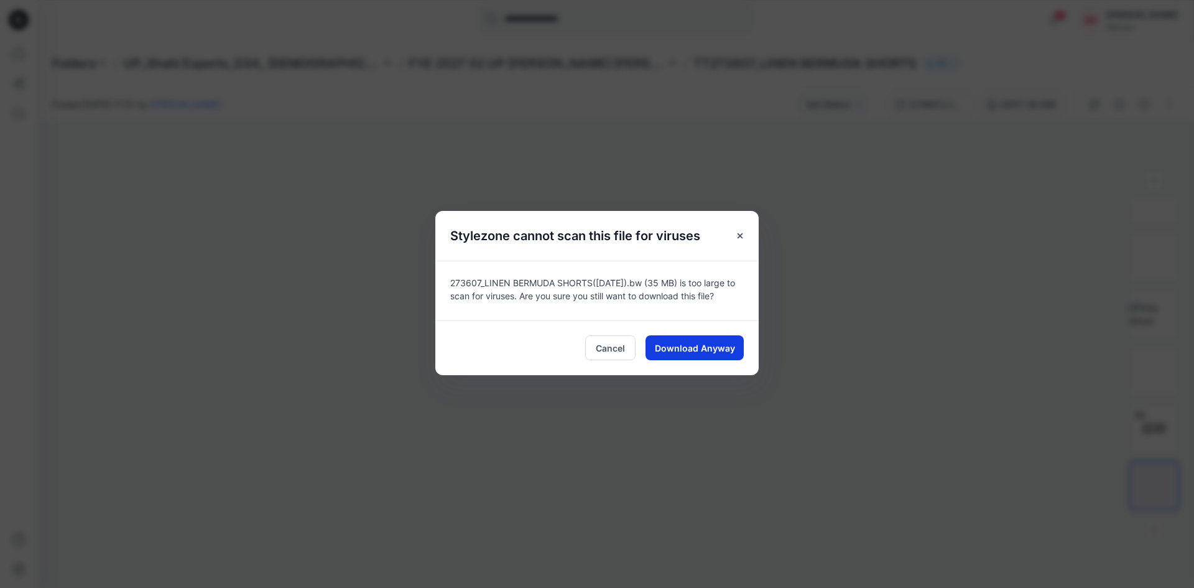 The width and height of the screenshot is (1194, 588). I want to click on h5: Stylezone cannot scan this file for viruses, so click(575, 236).